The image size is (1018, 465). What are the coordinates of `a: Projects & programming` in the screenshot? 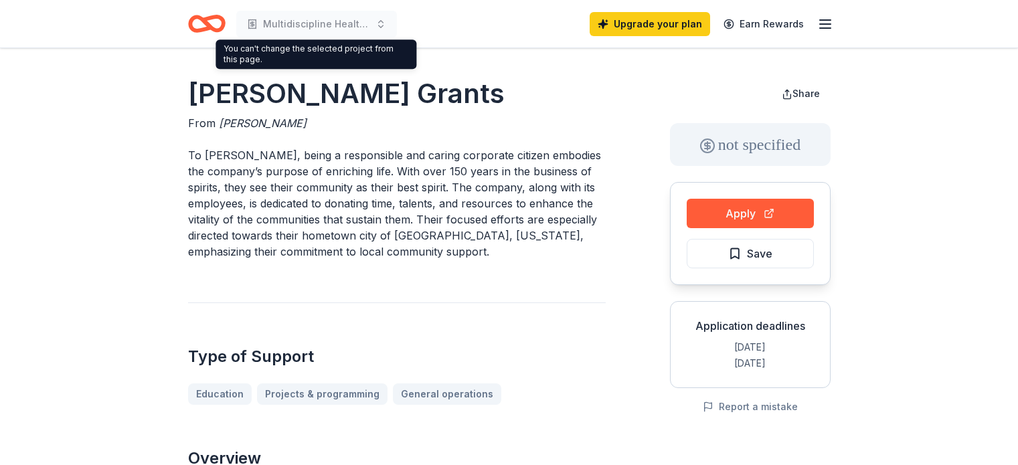 It's located at (322, 394).